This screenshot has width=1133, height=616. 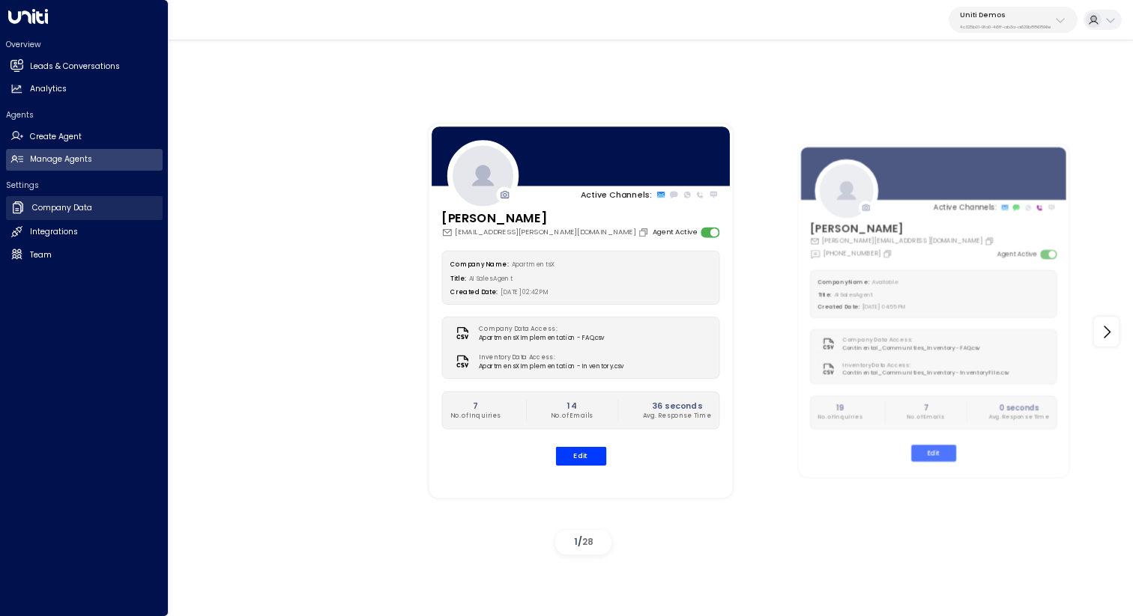 What do you see at coordinates (84, 89) in the screenshot?
I see `a: Analytics` at bounding box center [84, 89].